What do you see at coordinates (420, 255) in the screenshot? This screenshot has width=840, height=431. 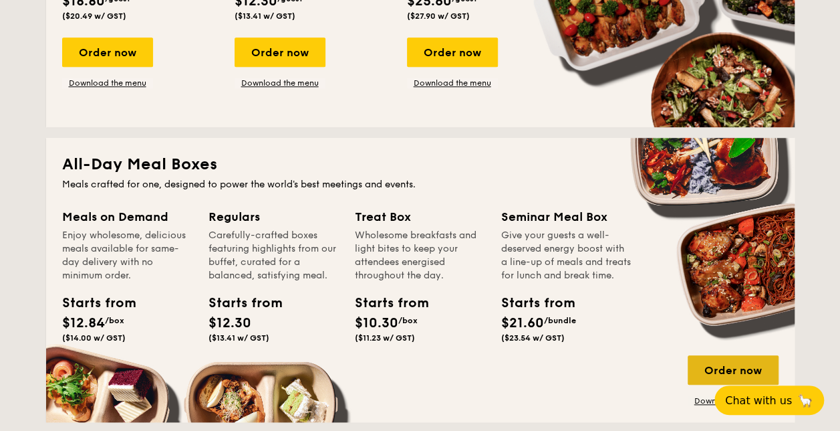 I see `div: Wholesome breakfasts and light bites to keep your attendees energised throughout the day.` at bounding box center [420, 255].